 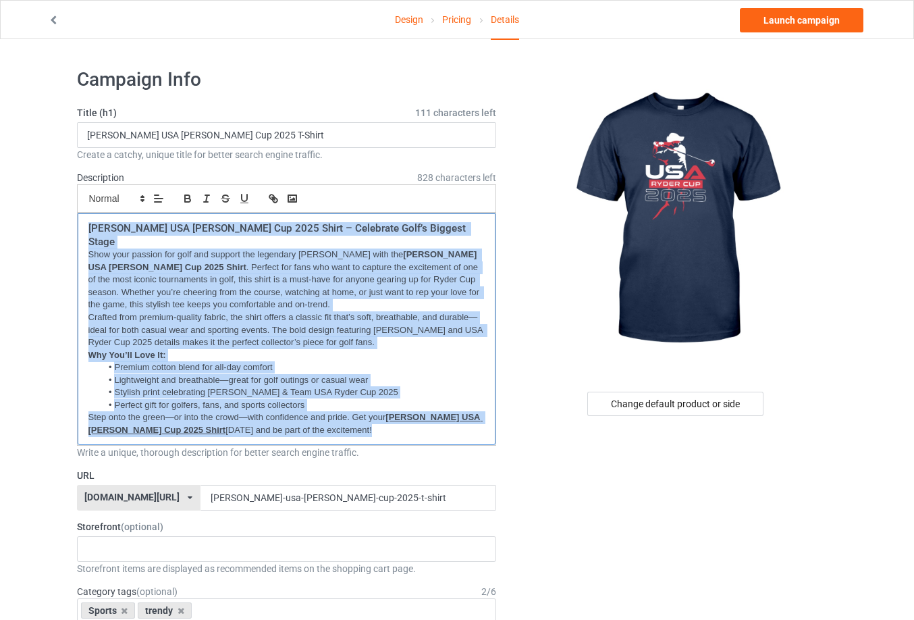 What do you see at coordinates (287, 452) in the screenshot?
I see `div: Write a unique, thorough description for better search engine traffic.` at bounding box center [287, 452].